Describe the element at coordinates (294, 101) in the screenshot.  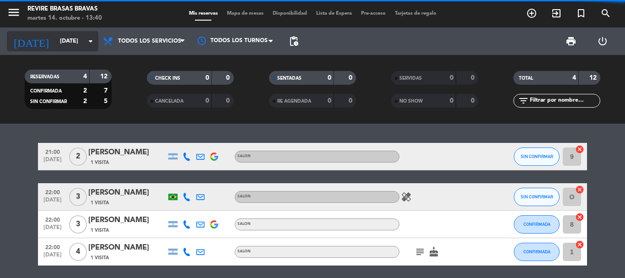
I see `span: RE AGENDADA` at that location.